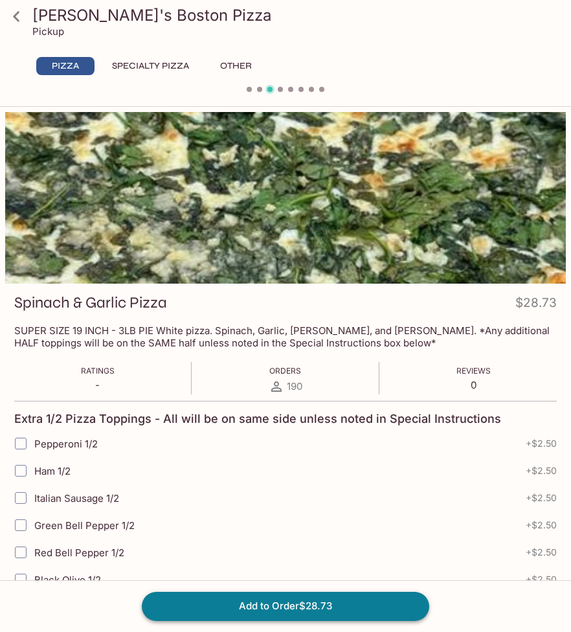  Describe the element at coordinates (150, 66) in the screenshot. I see `button: Specialty Pizza` at that location.